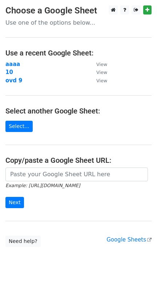 The image size is (157, 289). I want to click on input: Next, so click(15, 203).